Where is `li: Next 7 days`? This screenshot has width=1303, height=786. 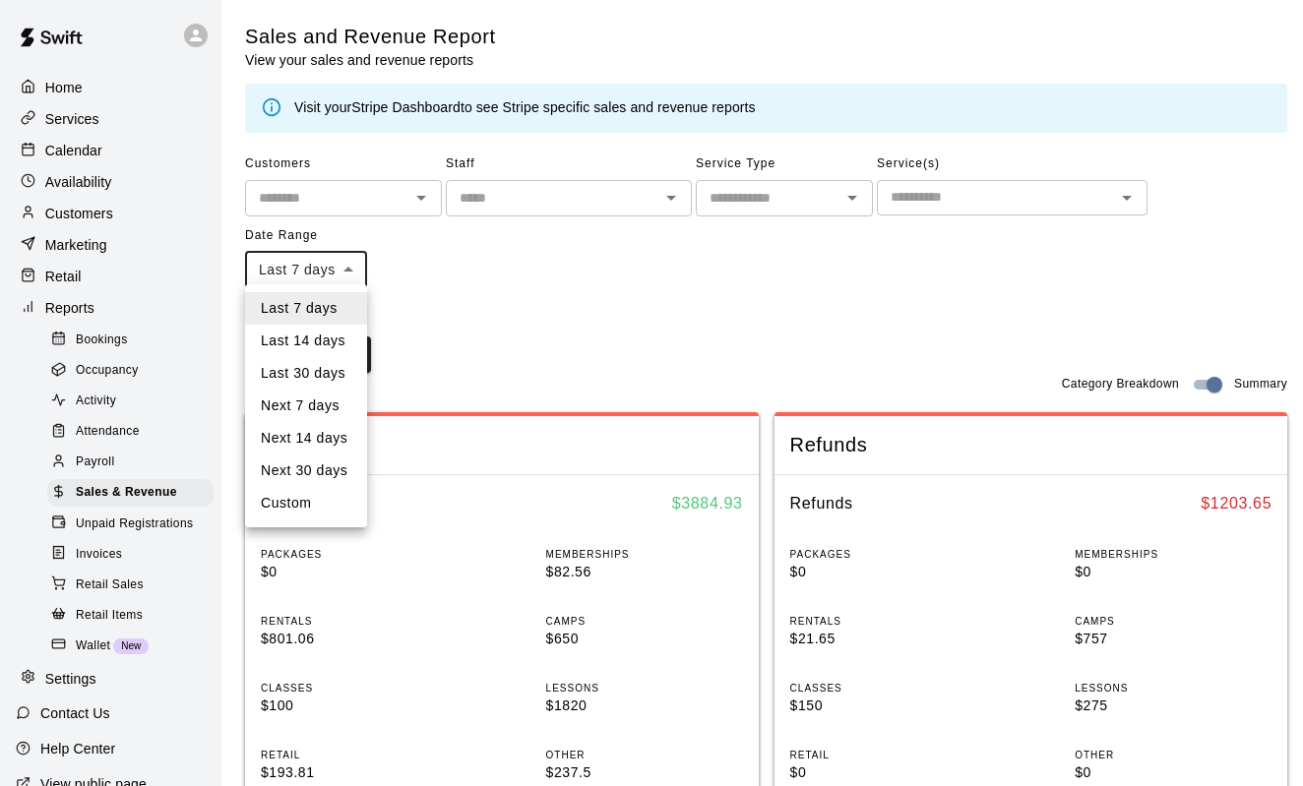
li: Next 7 days is located at coordinates (306, 406).